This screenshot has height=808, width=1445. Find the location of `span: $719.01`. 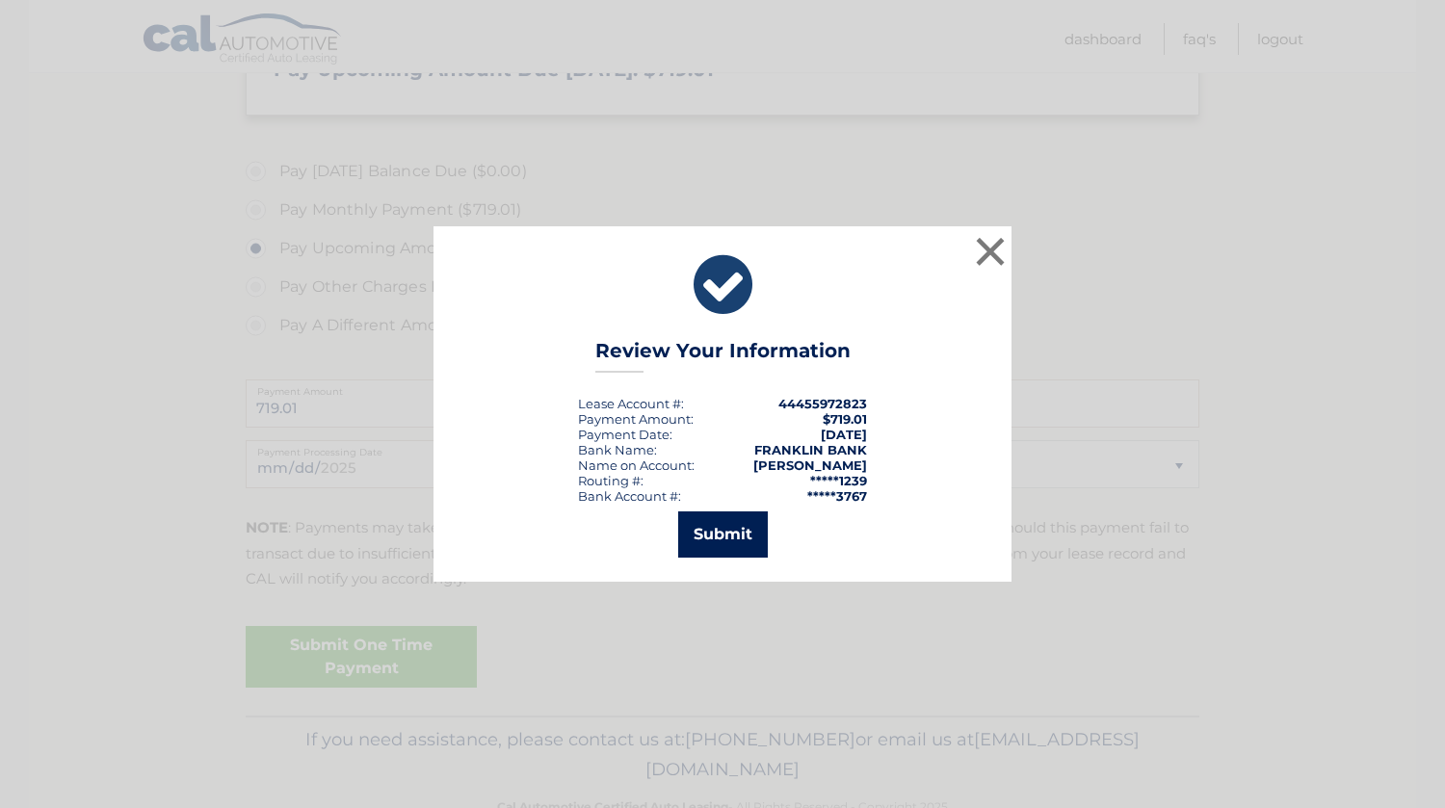

span: $719.01 is located at coordinates (845, 419).